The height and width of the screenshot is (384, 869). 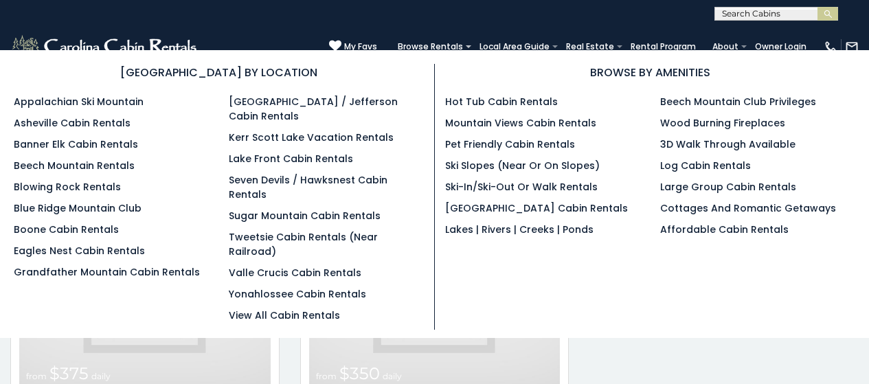 What do you see at coordinates (304, 216) in the screenshot?
I see `a: Sugar Mountain Cabin Rentals` at bounding box center [304, 216].